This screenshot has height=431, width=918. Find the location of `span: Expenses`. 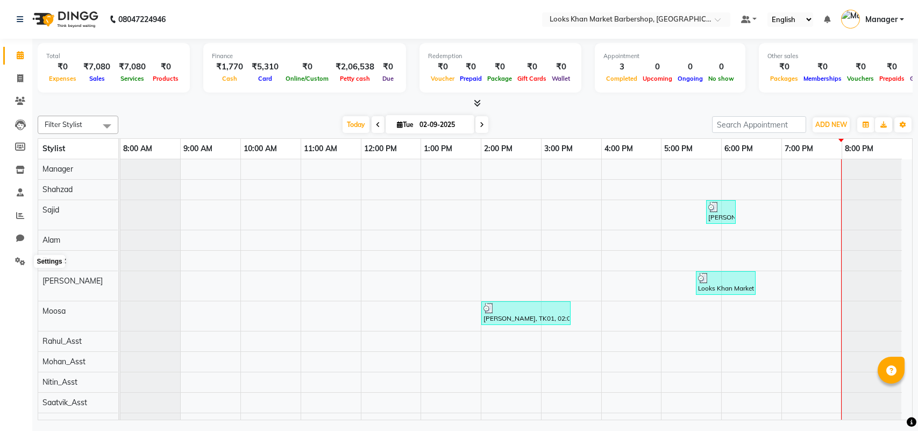

span: Expenses is located at coordinates (62, 78).